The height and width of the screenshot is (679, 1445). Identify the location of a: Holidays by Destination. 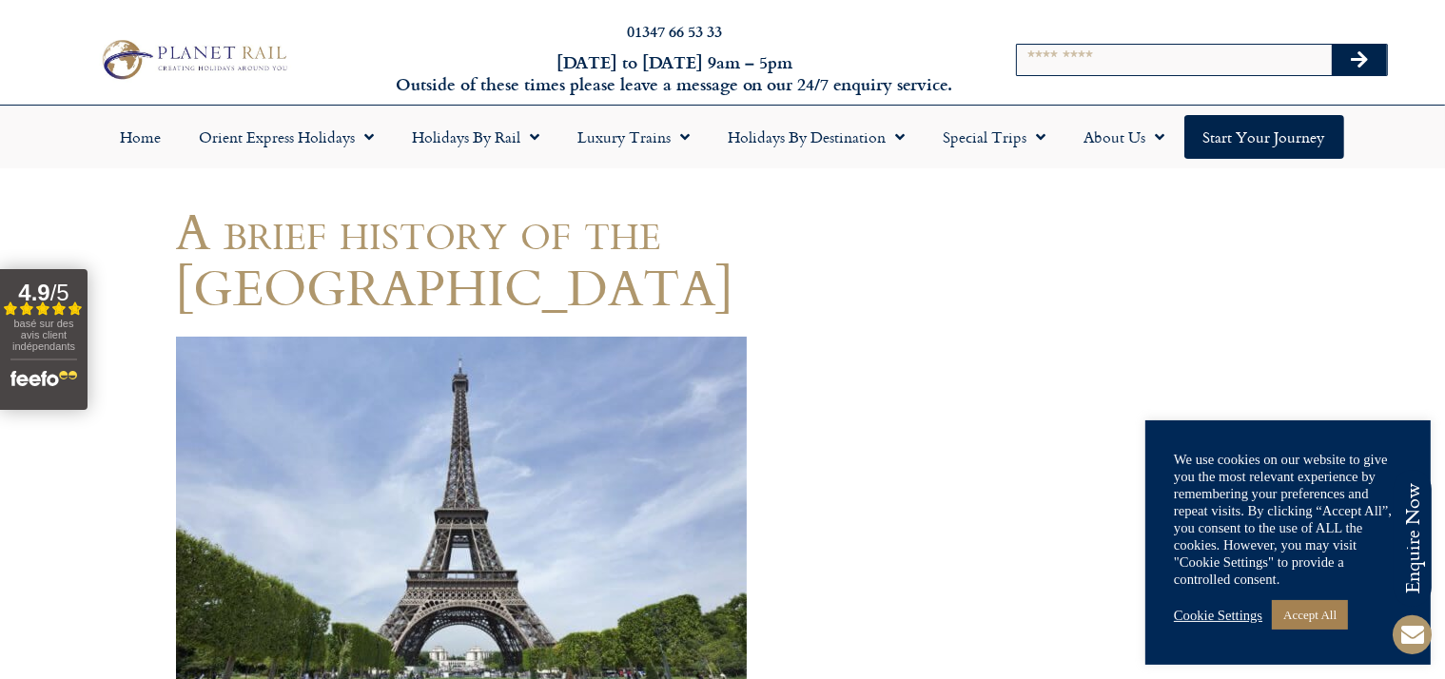
(817, 137).